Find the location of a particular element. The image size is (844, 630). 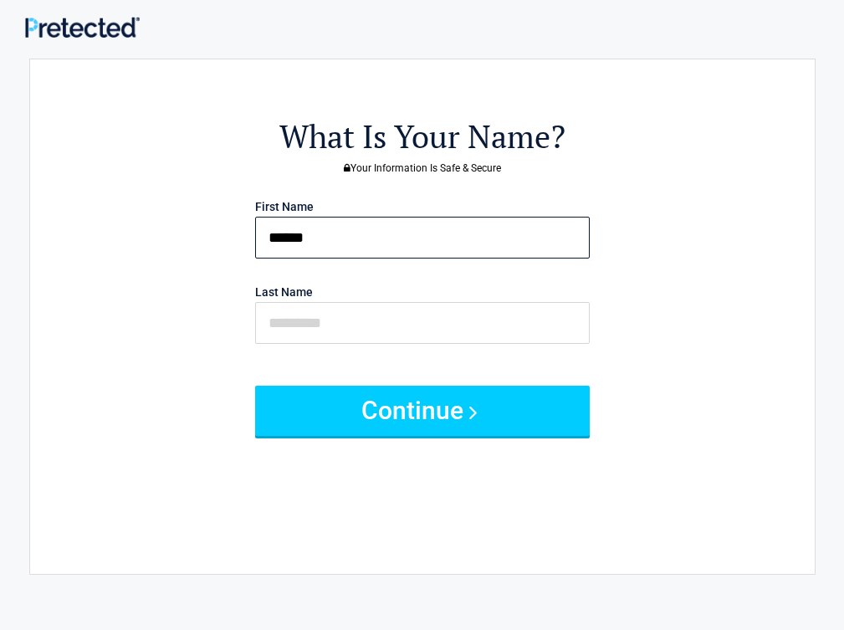

label: Last Name is located at coordinates (284, 292).